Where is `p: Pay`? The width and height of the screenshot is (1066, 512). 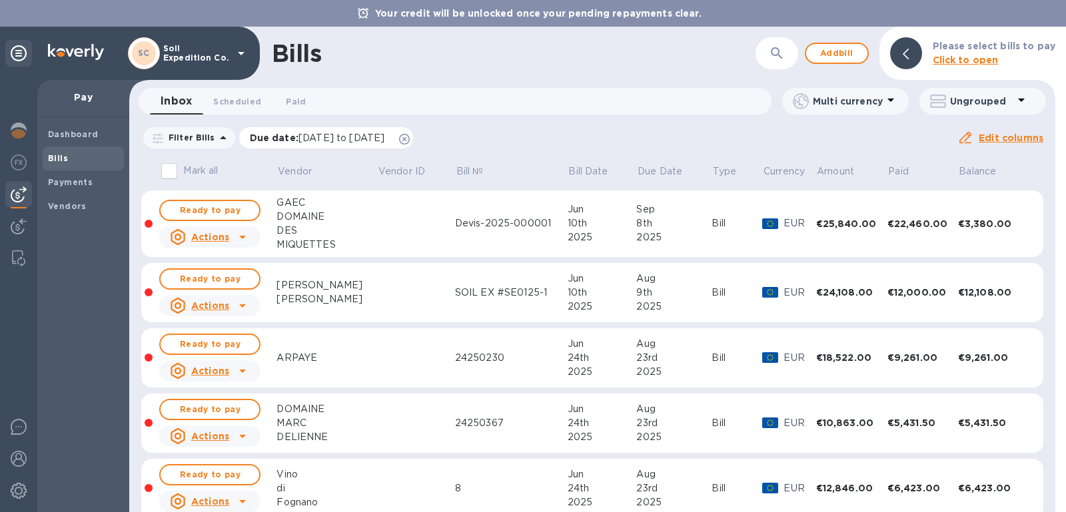 p: Pay is located at coordinates (83, 97).